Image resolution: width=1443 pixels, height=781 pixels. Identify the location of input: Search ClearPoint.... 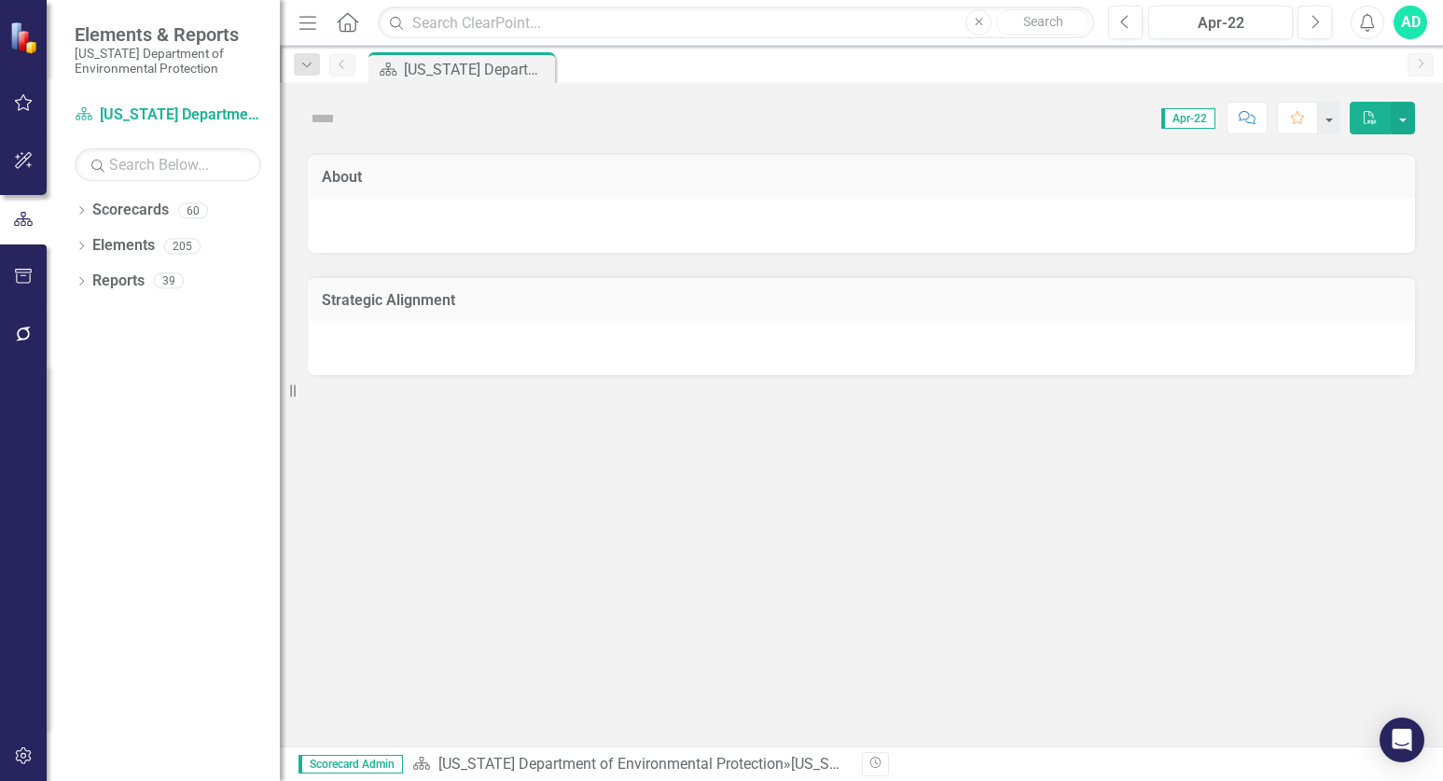
(736, 22).